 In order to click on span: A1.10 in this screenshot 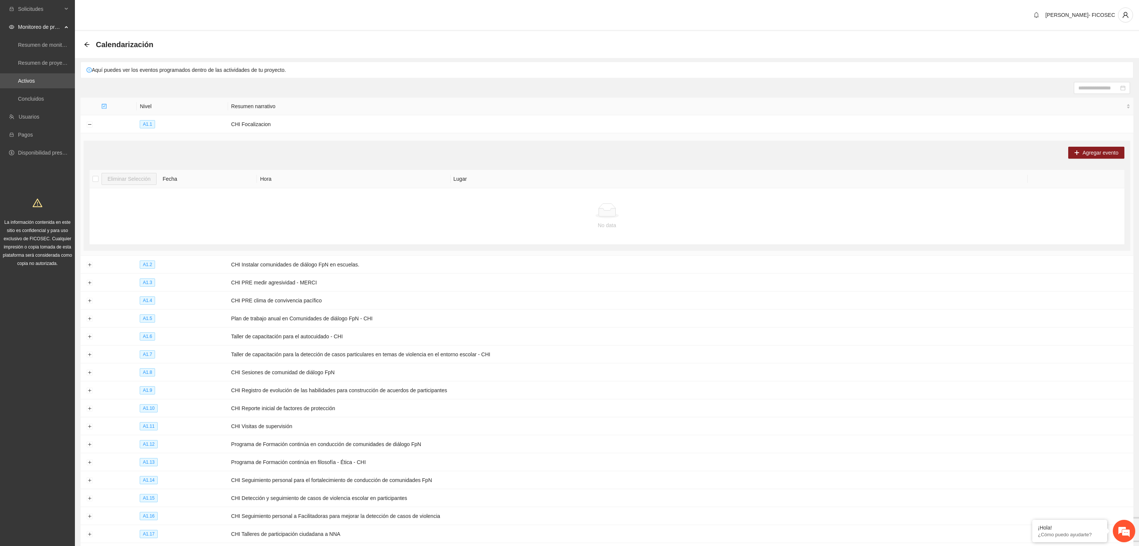, I will do `click(148, 409)`.